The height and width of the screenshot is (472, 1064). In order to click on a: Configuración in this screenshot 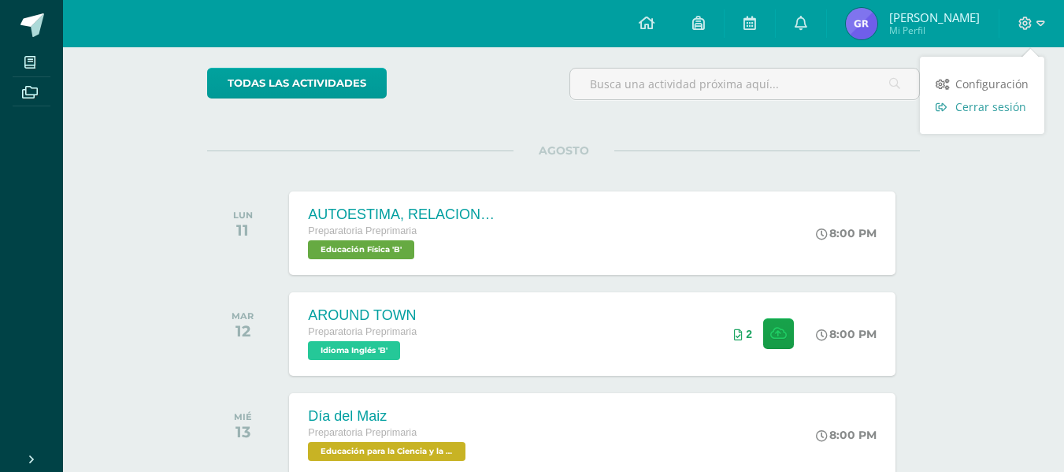, I will do `click(982, 84)`.